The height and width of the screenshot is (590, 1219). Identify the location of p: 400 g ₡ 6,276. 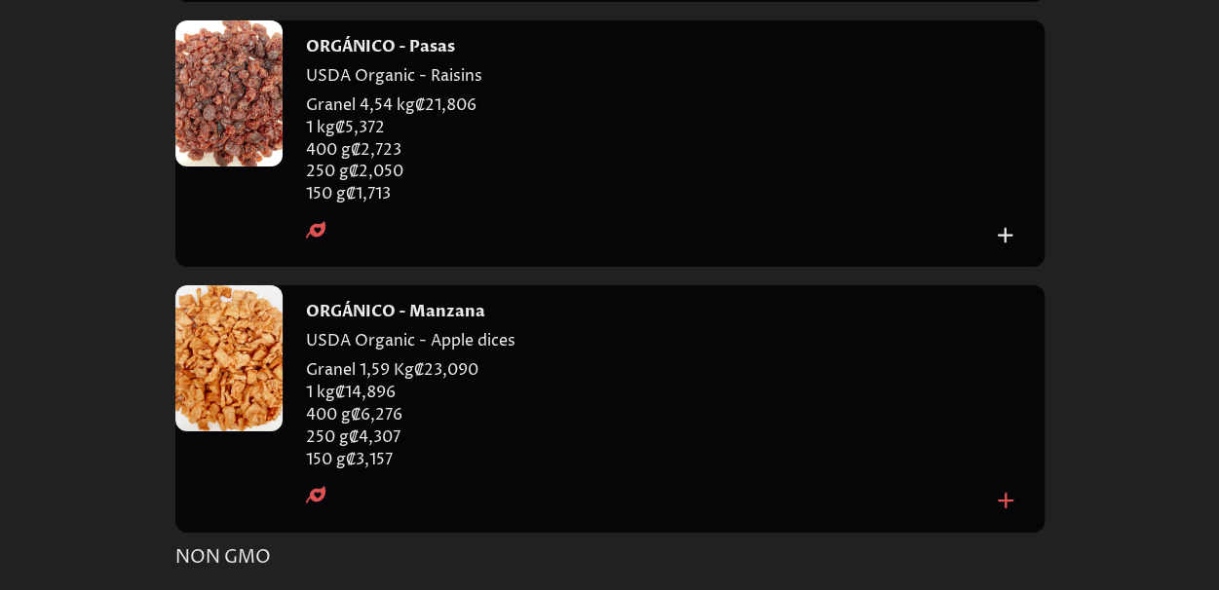
(648, 415).